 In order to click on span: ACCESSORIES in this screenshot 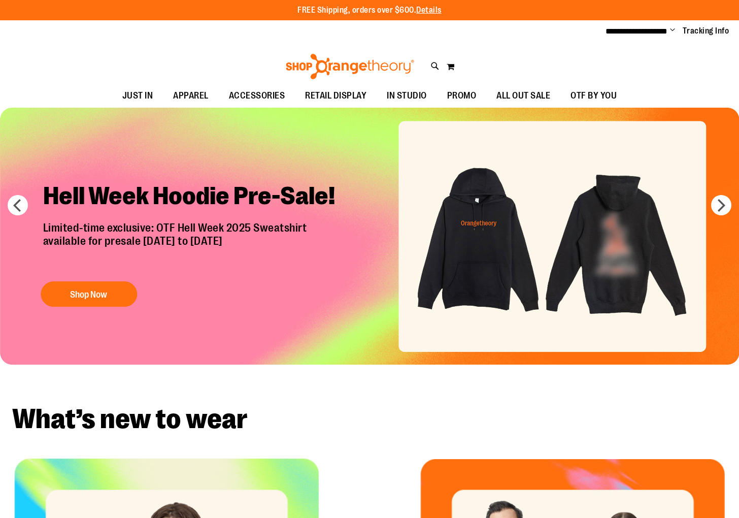, I will do `click(257, 95)`.